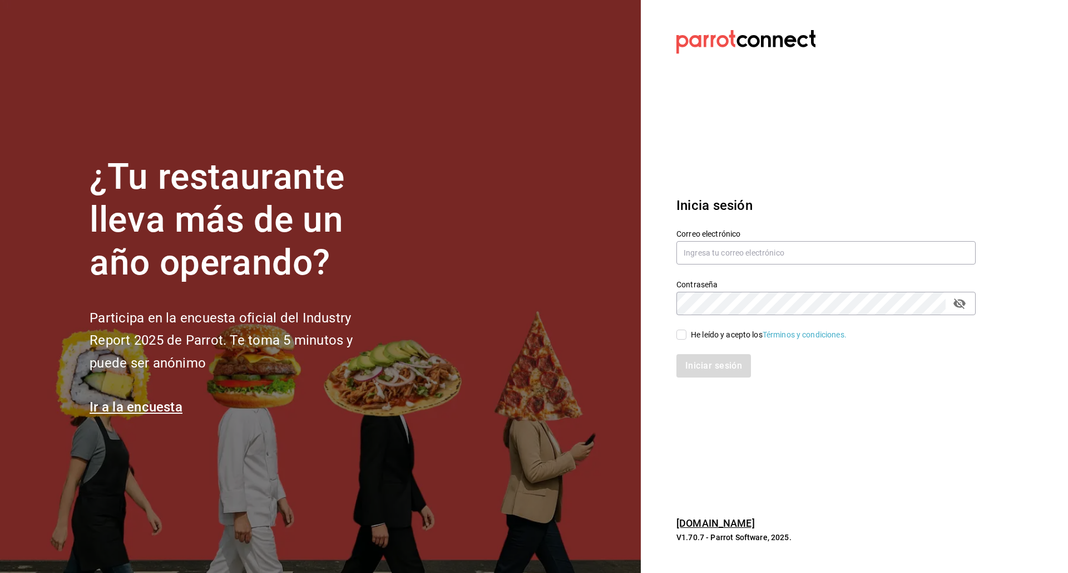  Describe the element at coordinates (240, 341) in the screenshot. I see `h2: Participa en la encuesta oficial del Industry Report 2025 de Parrot. Te toma 5 minutos y puede se...` at that location.